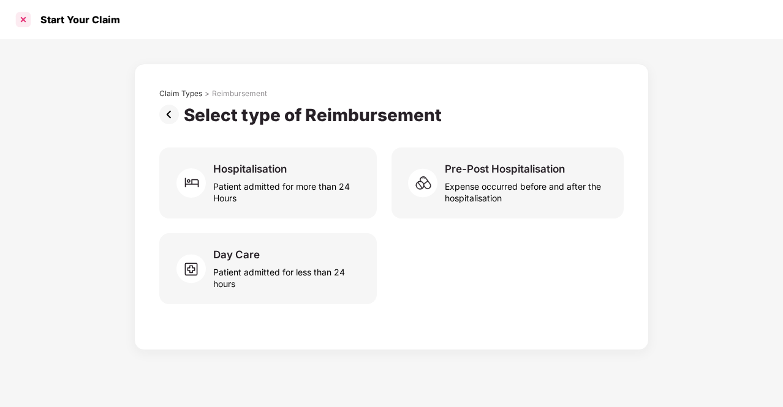 The height and width of the screenshot is (407, 783). I want to click on div: Hospitalisation, so click(250, 169).